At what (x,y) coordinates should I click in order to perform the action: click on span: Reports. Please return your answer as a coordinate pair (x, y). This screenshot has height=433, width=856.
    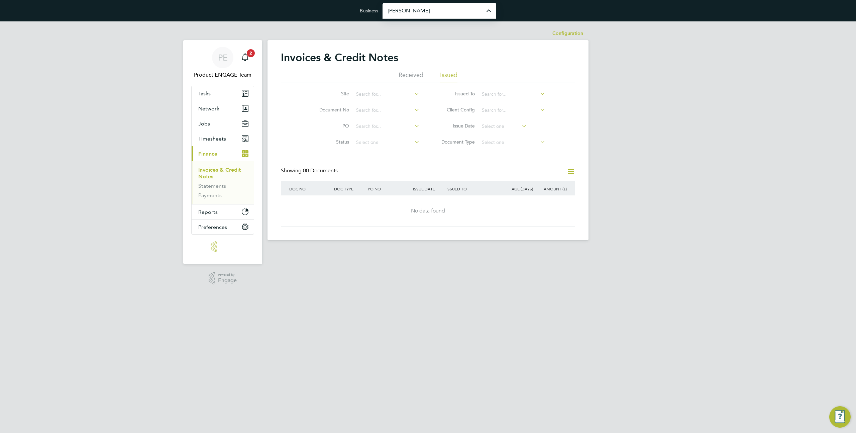
    Looking at the image, I should click on (208, 212).